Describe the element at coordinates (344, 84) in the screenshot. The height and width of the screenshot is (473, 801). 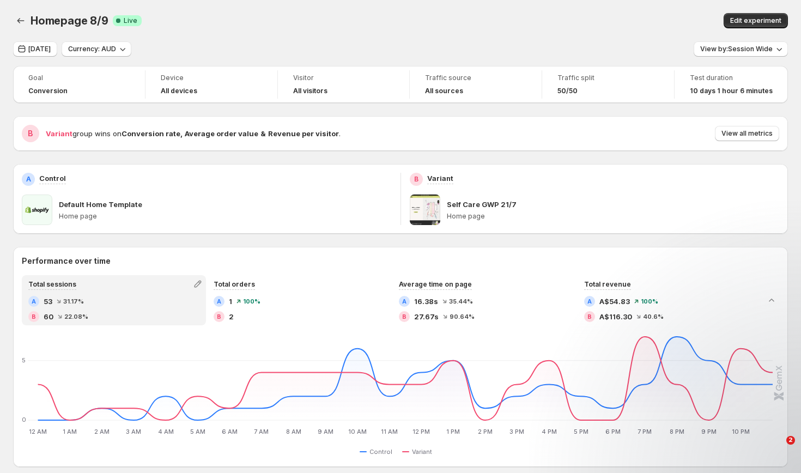
I see `a: VisitorAll visitors` at that location.